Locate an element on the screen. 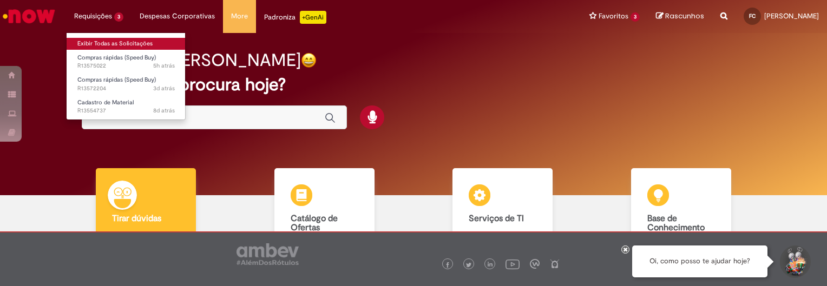  span: Despesas Corporativas is located at coordinates (177, 16).